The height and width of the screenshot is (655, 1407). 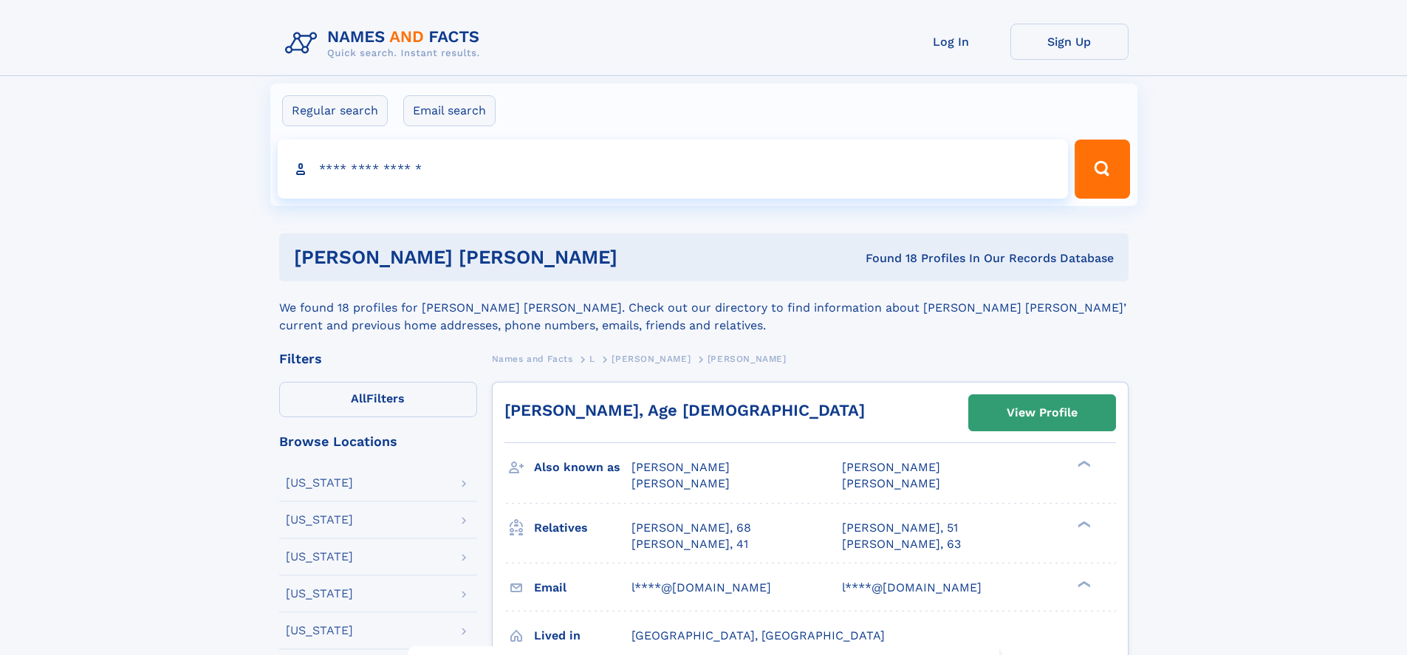 What do you see at coordinates (1102, 169) in the screenshot?
I see `button: Search Button` at bounding box center [1102, 169].